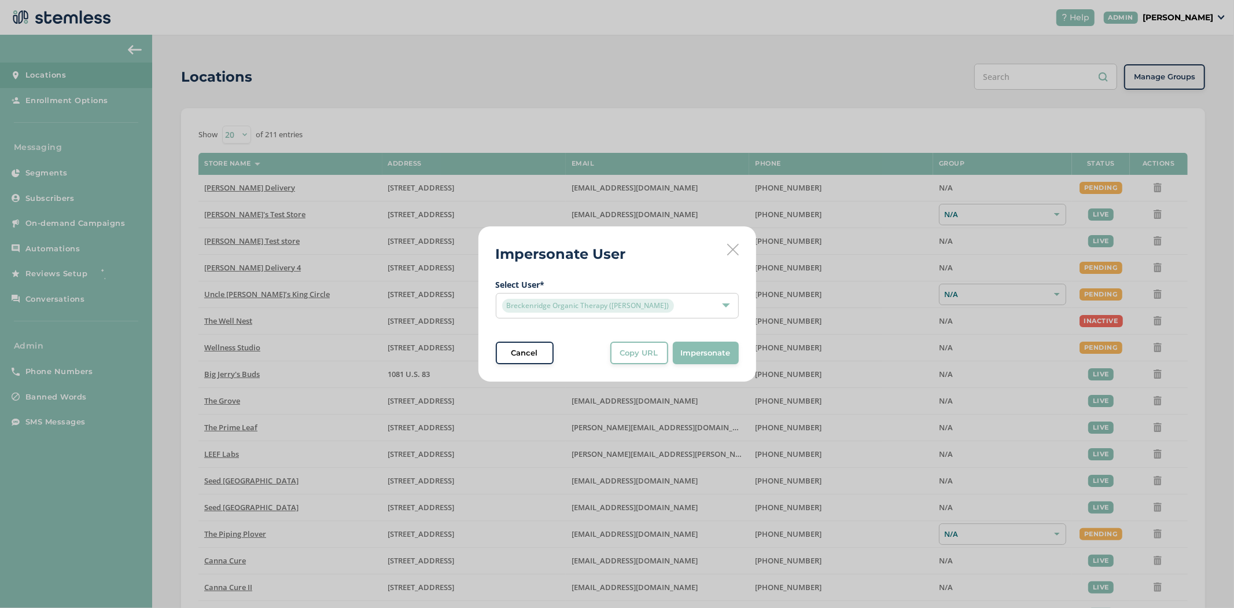 The width and height of the screenshot is (1234, 608). Describe the element at coordinates (1205, 580) in the screenshot. I see `div: Chat Widget` at that location.